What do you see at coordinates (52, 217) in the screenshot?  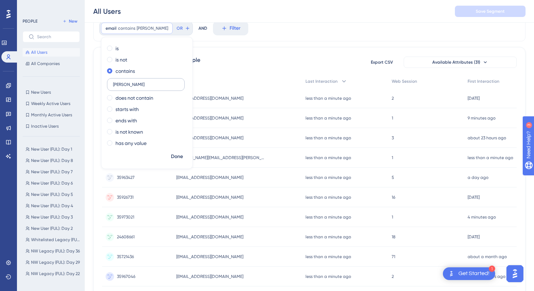 I see `span: New User (FUL): Day 3` at bounding box center [52, 217].